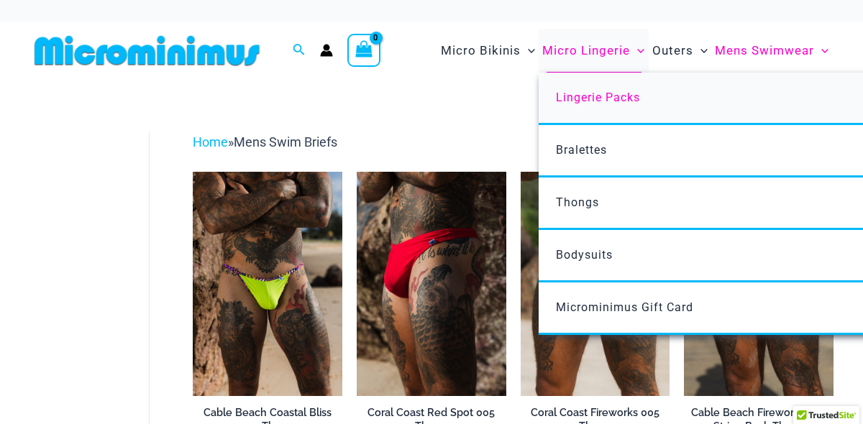  I want to click on a: Mens SwimwearMenu ToggleMenu Toggle, so click(772, 50).